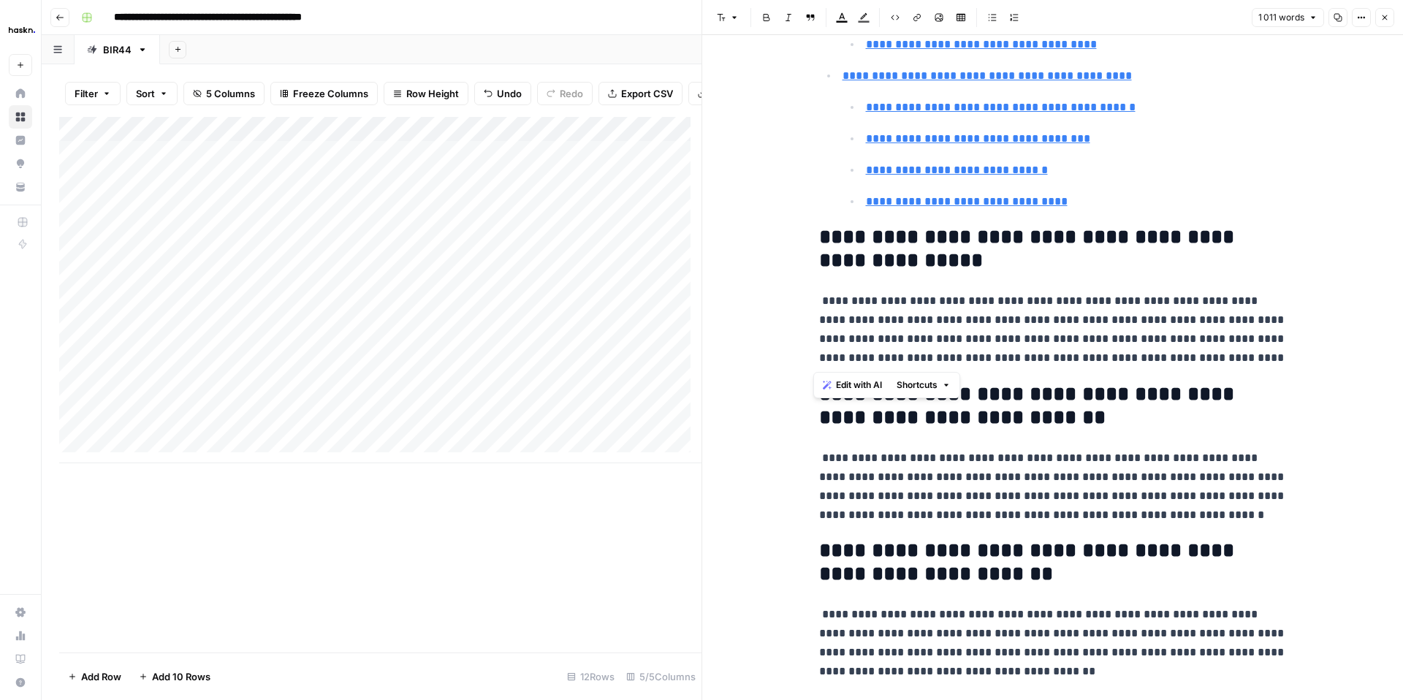 Image resolution: width=1403 pixels, height=700 pixels. Describe the element at coordinates (20, 140) in the screenshot. I see `a: Insights` at that location.